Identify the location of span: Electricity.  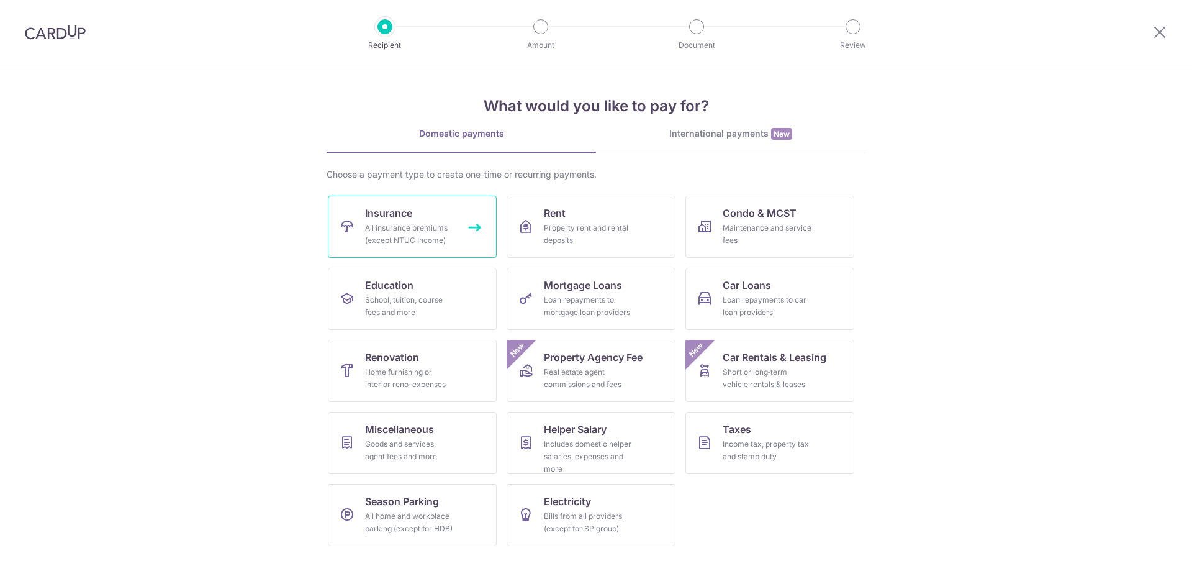
(568, 501).